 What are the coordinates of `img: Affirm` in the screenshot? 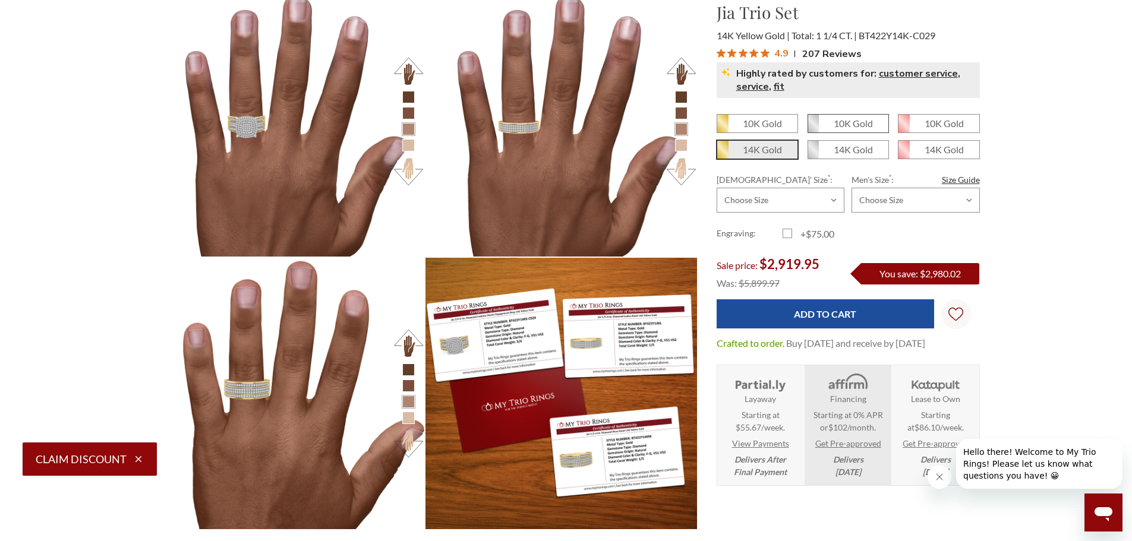 It's located at (847, 383).